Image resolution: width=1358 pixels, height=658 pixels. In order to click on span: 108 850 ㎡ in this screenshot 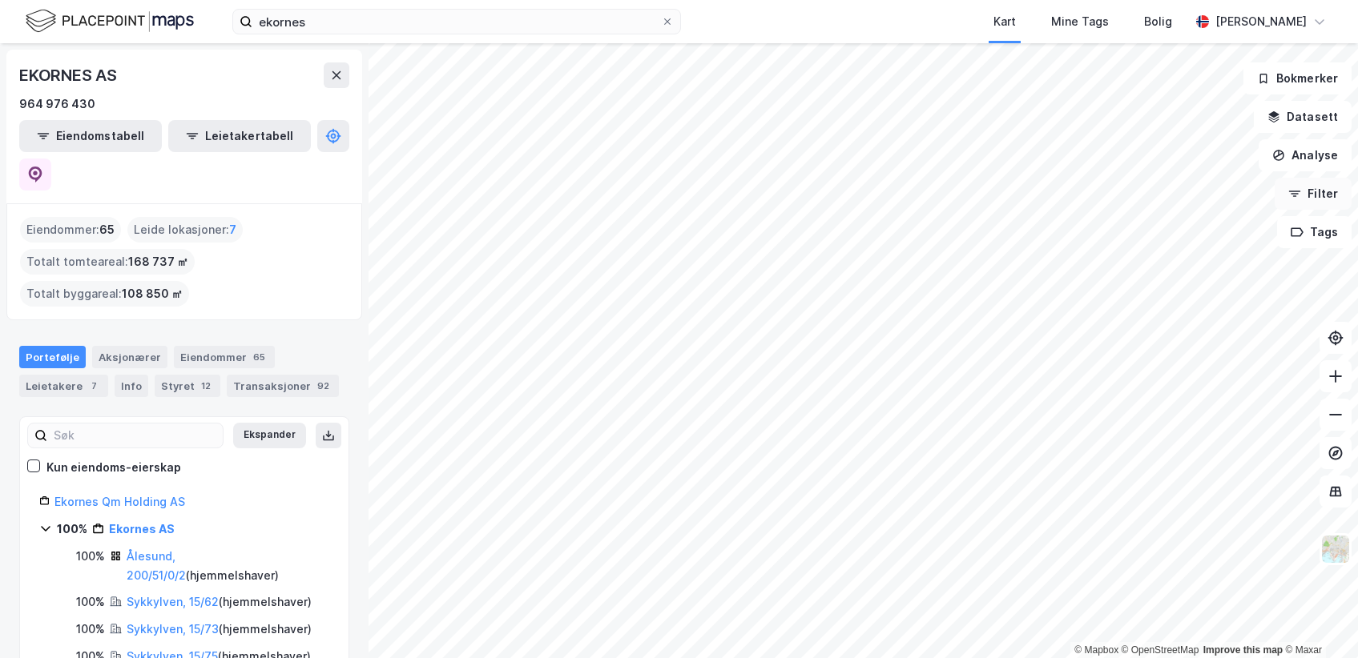, I will do `click(152, 294)`.